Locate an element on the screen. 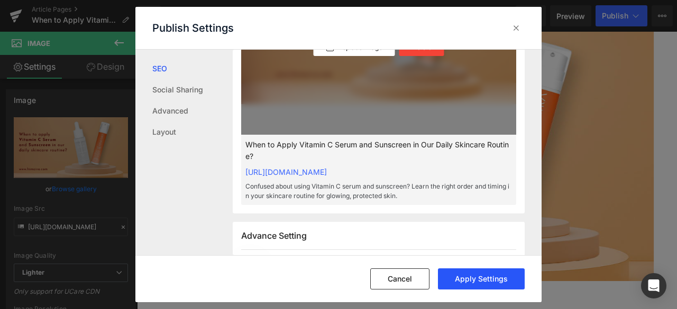  p: Confused about using Vitamin C serum and sunscreen? Learn the right order and timing in your skin... is located at coordinates (379, 192).